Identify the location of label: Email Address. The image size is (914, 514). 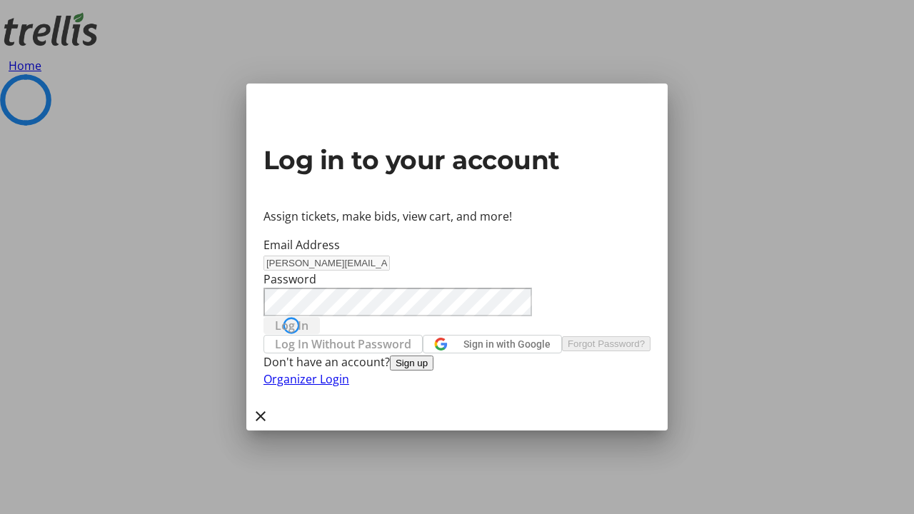
(301, 245).